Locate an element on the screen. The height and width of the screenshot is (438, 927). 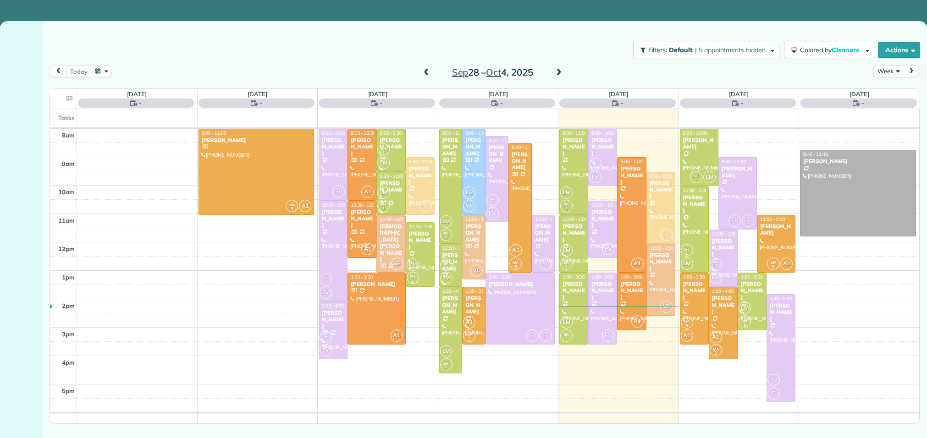
span: 10:30 - 12:30 is located at coordinates (605, 205).